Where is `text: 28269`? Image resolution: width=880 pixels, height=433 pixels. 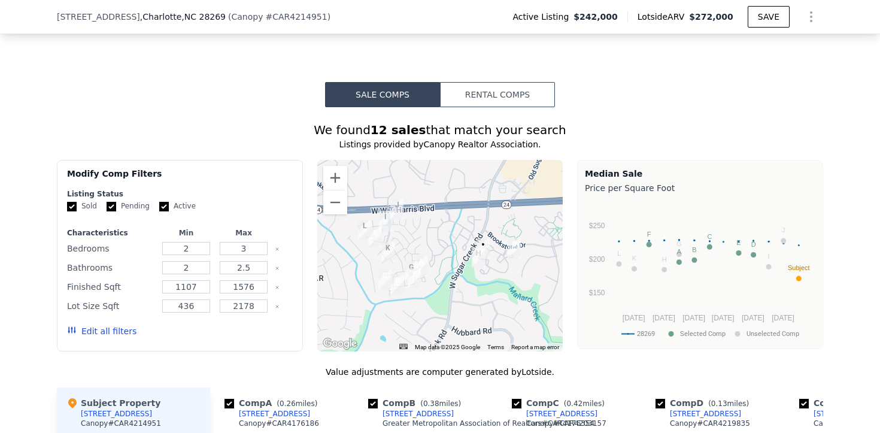 text: 28269 is located at coordinates (646, 334).